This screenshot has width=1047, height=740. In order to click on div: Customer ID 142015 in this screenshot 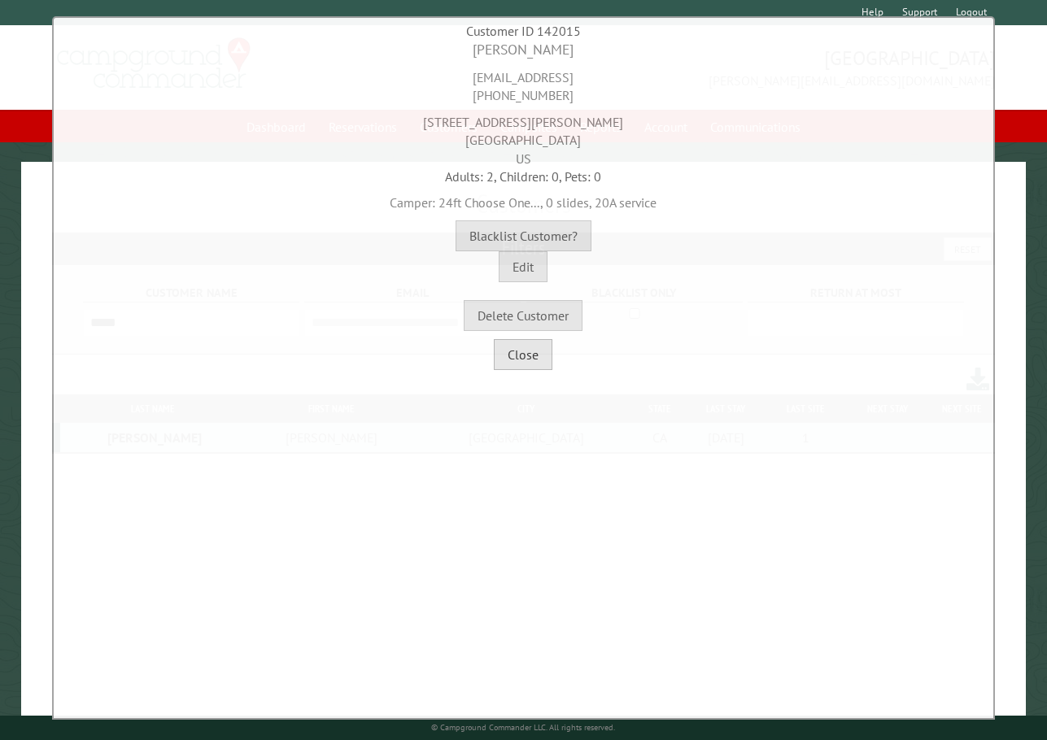, I will do `click(523, 31)`.